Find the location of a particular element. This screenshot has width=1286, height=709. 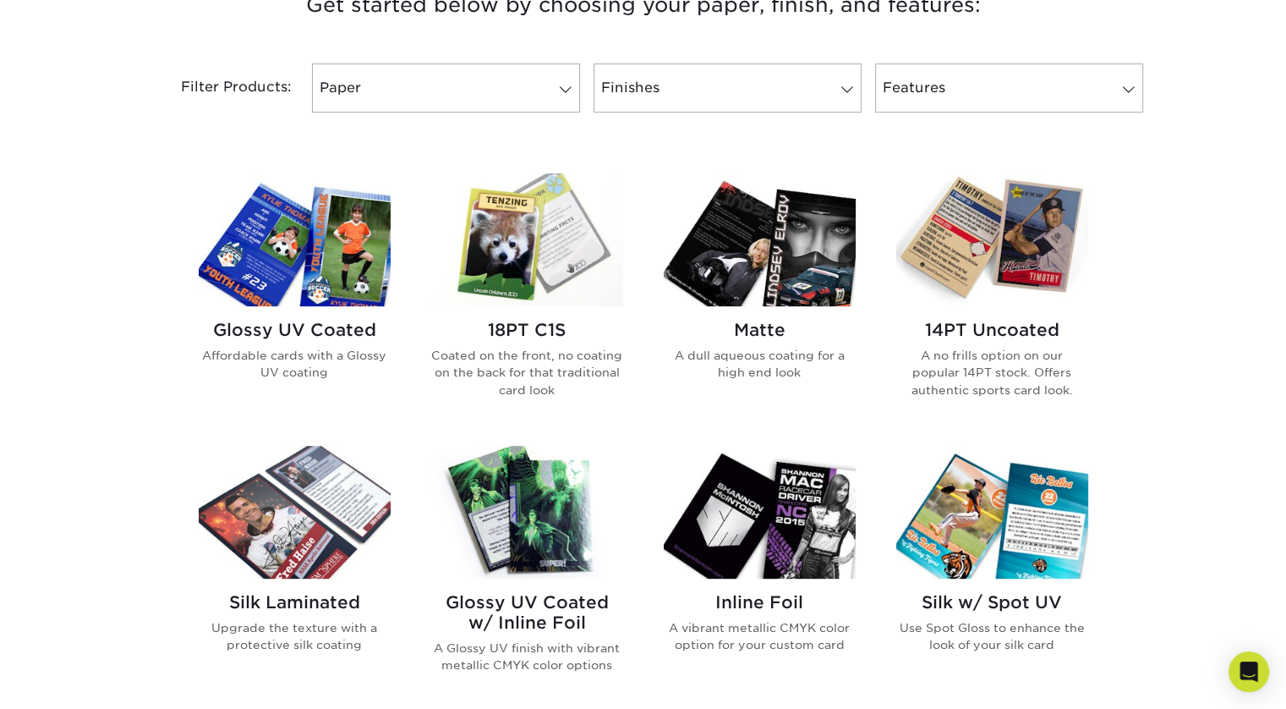

p: Use Spot Gloss to enhance the look of your silk card is located at coordinates (992, 636).